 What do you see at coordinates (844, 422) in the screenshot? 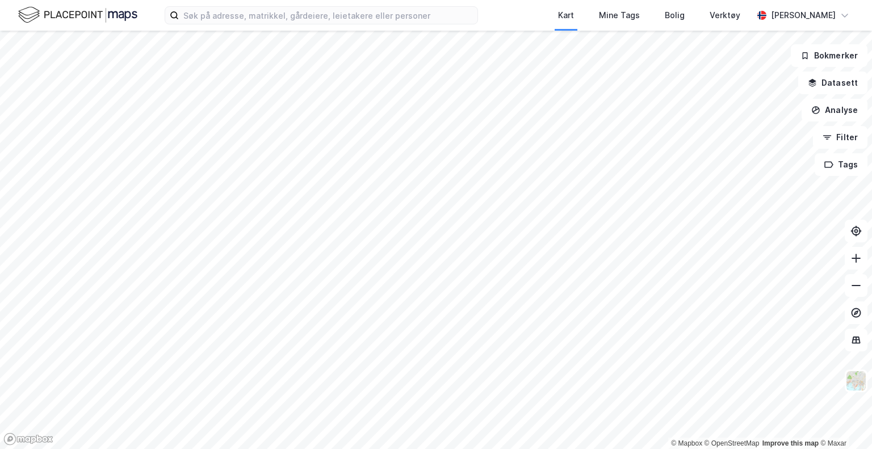
I see `div: Kontrollprogram for chat` at bounding box center [844, 422].